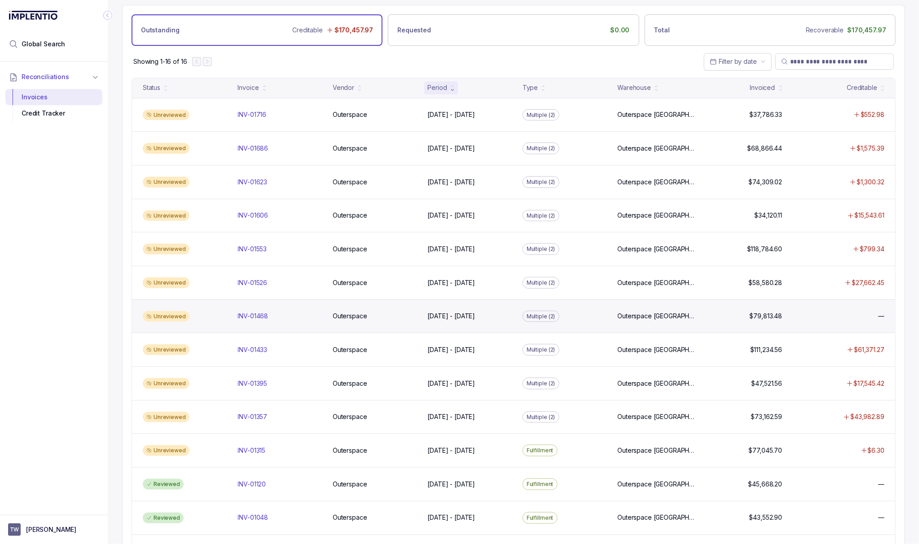 The image size is (919, 544). Describe the element at coordinates (869, 383) in the screenshot. I see `p: $17,545.42` at that location.